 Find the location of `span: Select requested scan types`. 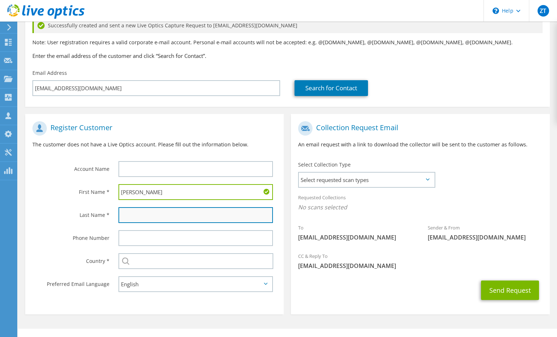

span: Select requested scan types is located at coordinates (366, 180).